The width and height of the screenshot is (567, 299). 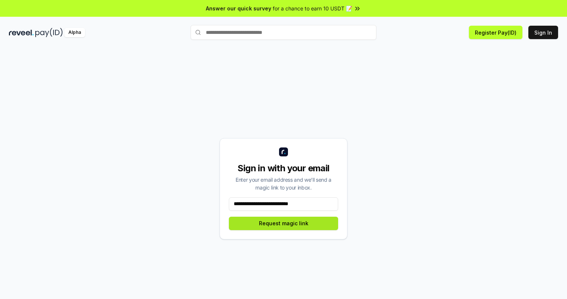 What do you see at coordinates (284, 168) in the screenshot?
I see `div: Sign in with your email` at bounding box center [284, 168].